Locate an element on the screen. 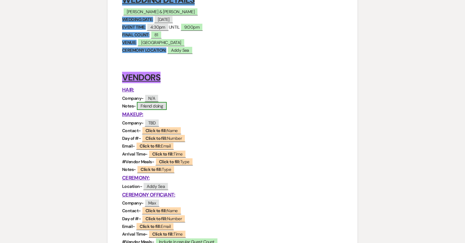  u: MAKEUP: is located at coordinates (132, 114).